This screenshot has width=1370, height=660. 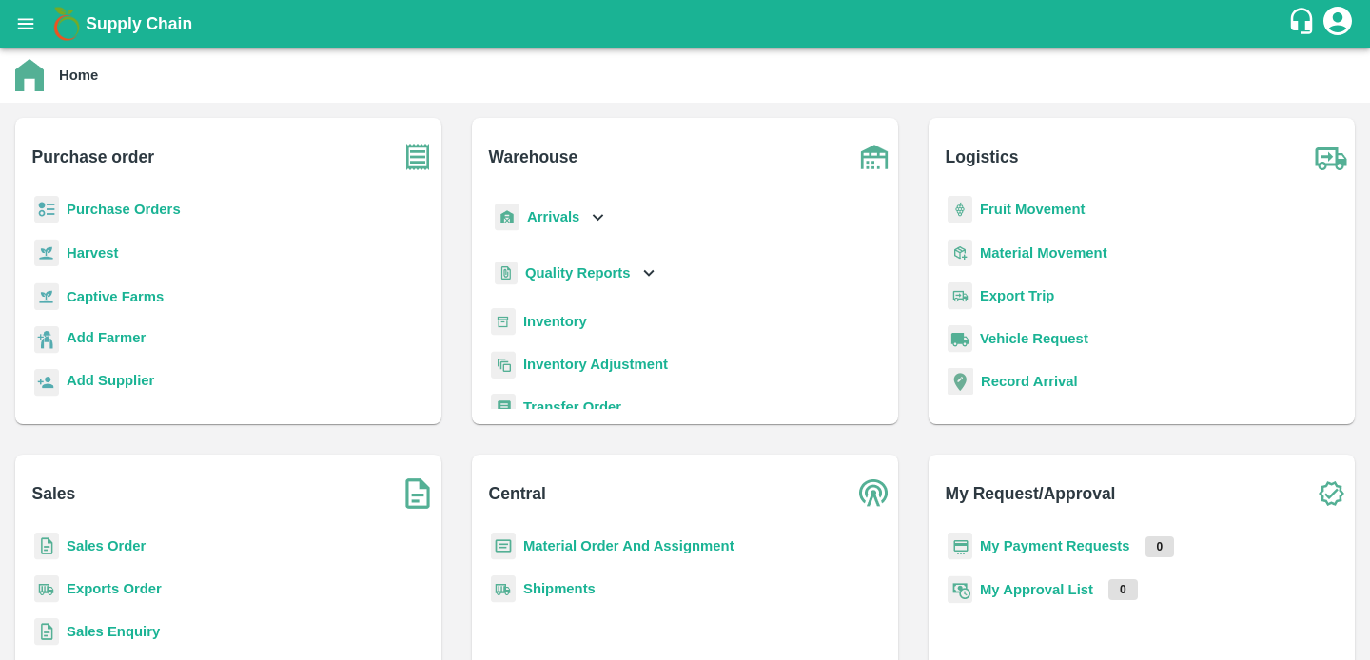 I want to click on img: home, so click(x=30, y=75).